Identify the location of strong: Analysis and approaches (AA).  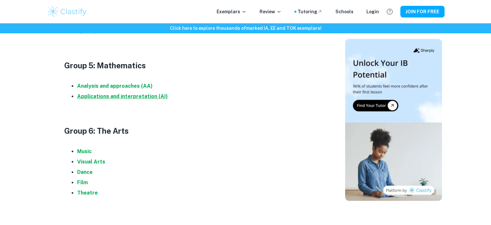
(115, 86).